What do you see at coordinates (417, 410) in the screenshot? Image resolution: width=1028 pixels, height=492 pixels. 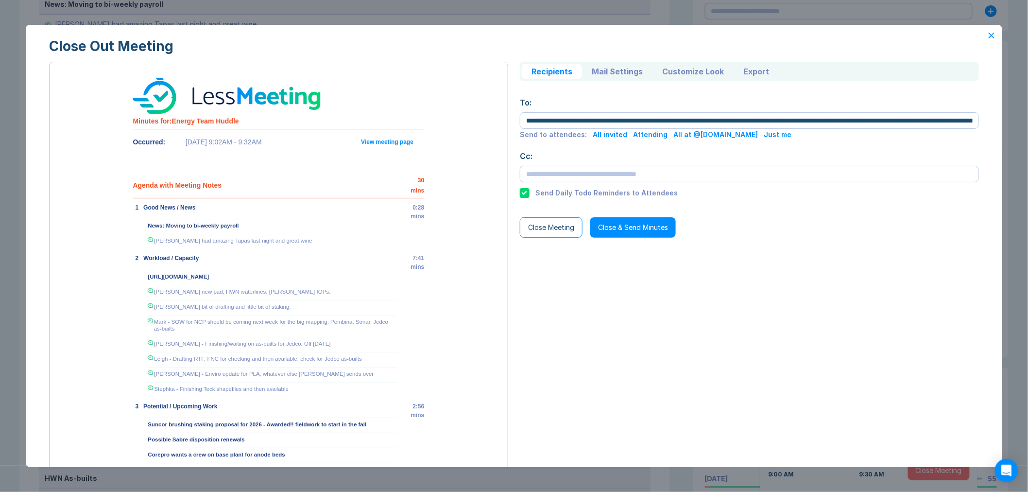 I see `span: 2:56 mins` at bounding box center [417, 410].